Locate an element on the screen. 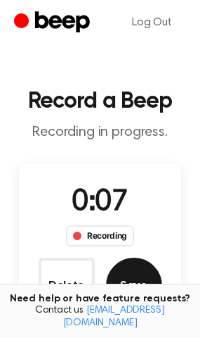 This screenshot has width=200, height=338. span: Contact us is located at coordinates (100, 316).